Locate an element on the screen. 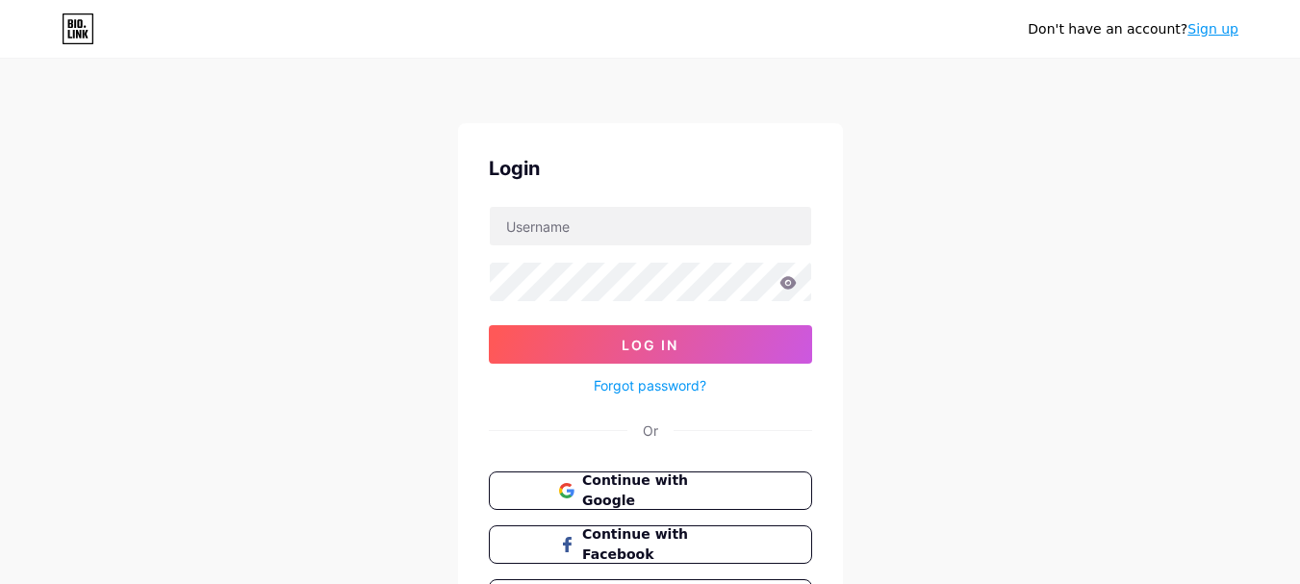  span: Log In is located at coordinates (650, 345).